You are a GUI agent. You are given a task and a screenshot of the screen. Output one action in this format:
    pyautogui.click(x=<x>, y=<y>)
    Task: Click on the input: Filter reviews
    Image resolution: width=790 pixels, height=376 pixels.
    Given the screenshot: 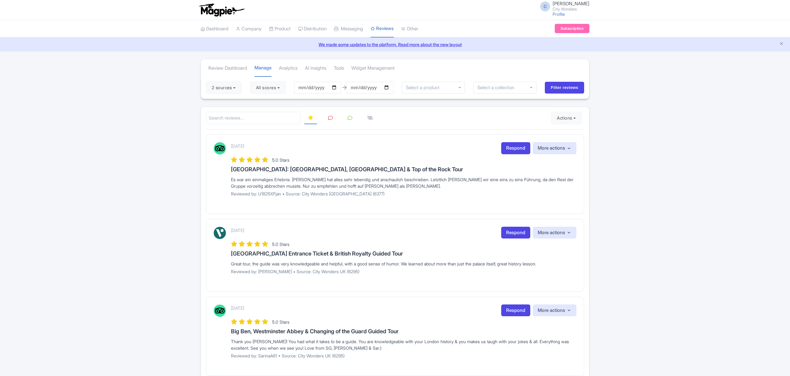 What is the action you would take?
    pyautogui.click(x=565, y=88)
    